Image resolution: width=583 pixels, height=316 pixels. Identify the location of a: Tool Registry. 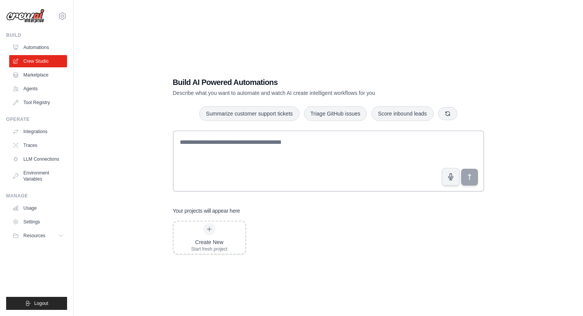
(38, 103).